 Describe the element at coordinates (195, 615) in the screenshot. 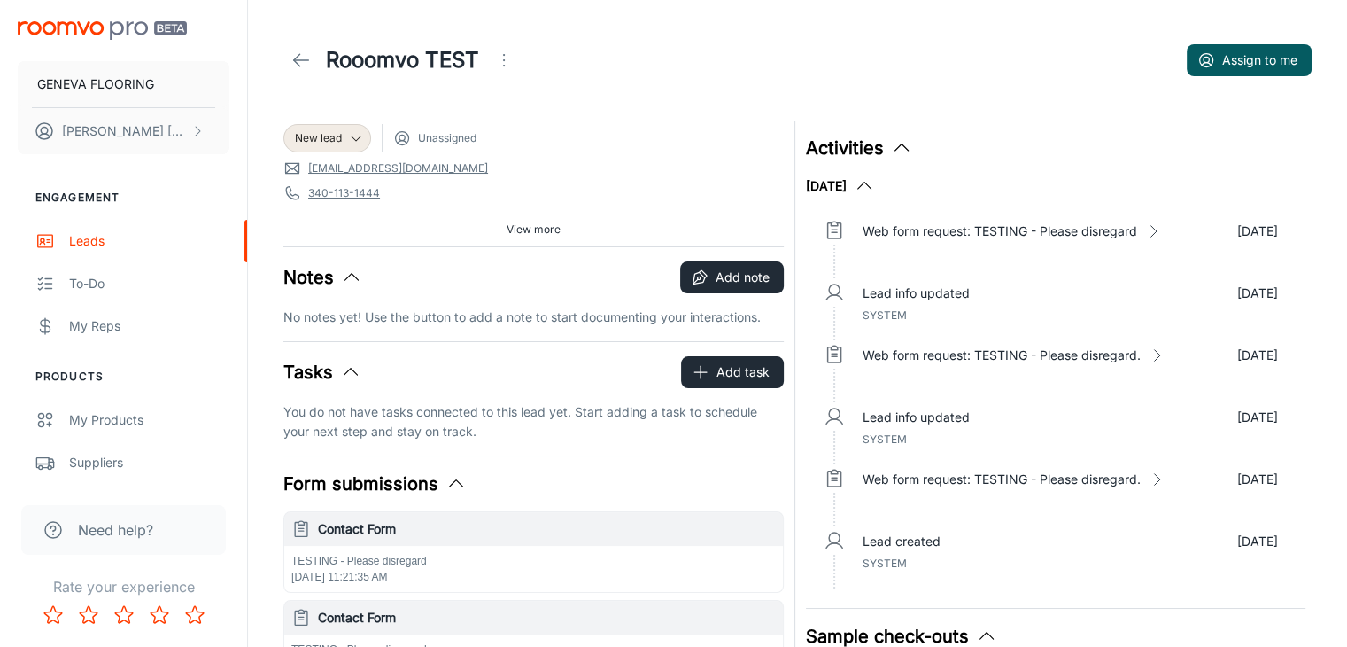

I see `button: Rate 5 star` at that location.